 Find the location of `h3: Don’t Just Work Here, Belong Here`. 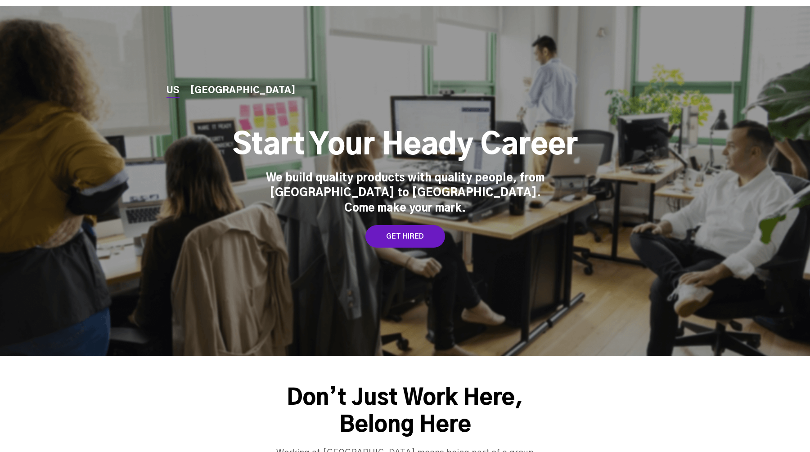

h3: Don’t Just Work Here, Belong Here is located at coordinates (405, 412).